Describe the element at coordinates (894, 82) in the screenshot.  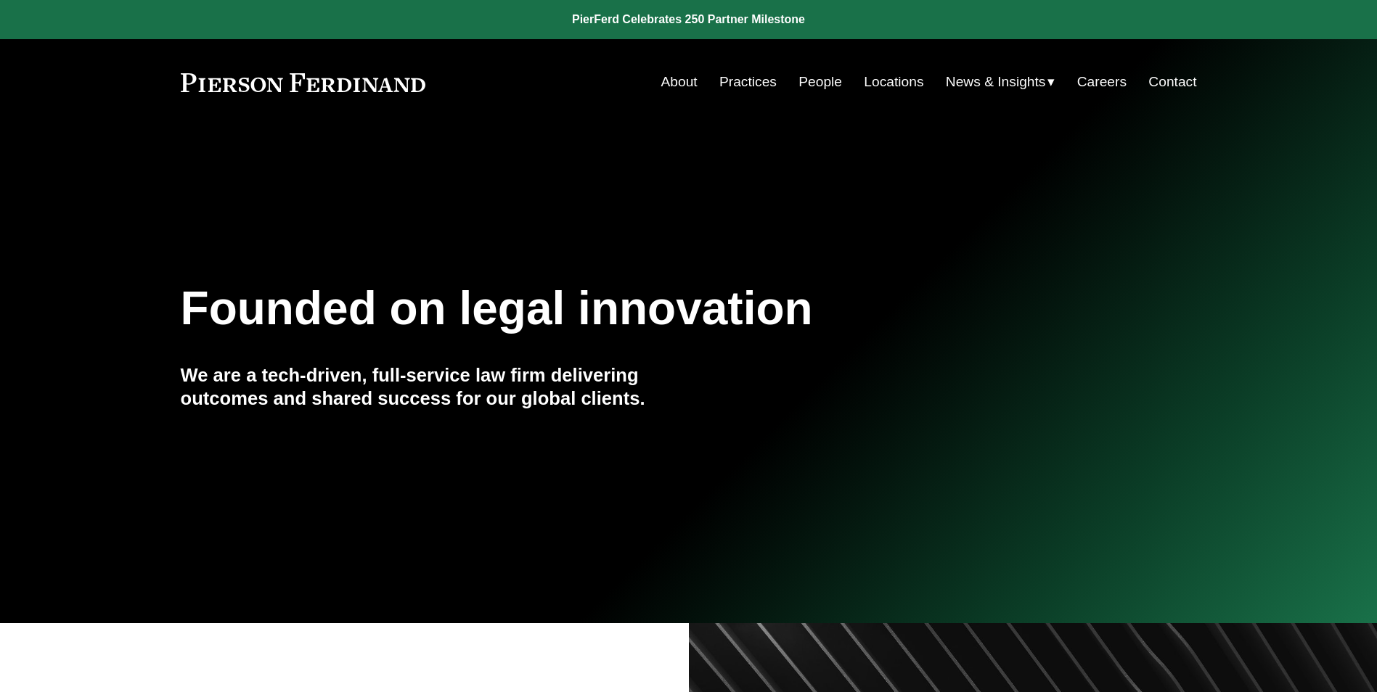
I see `a: Locations` at that location.